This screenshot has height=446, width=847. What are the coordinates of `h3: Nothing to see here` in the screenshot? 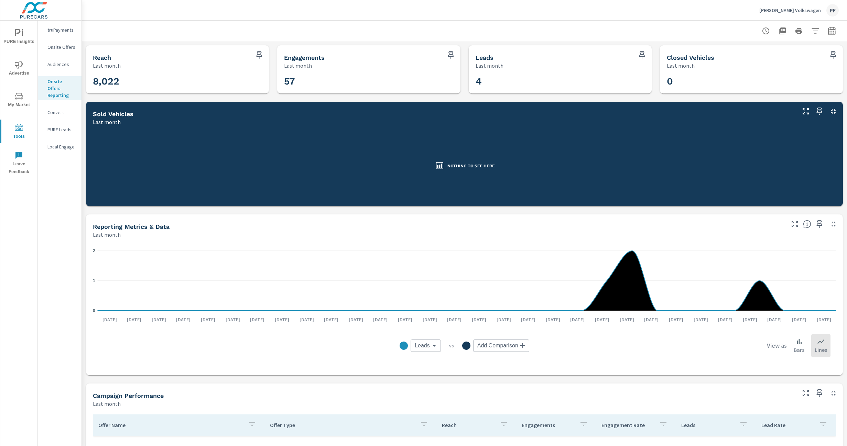 It's located at (471, 166).